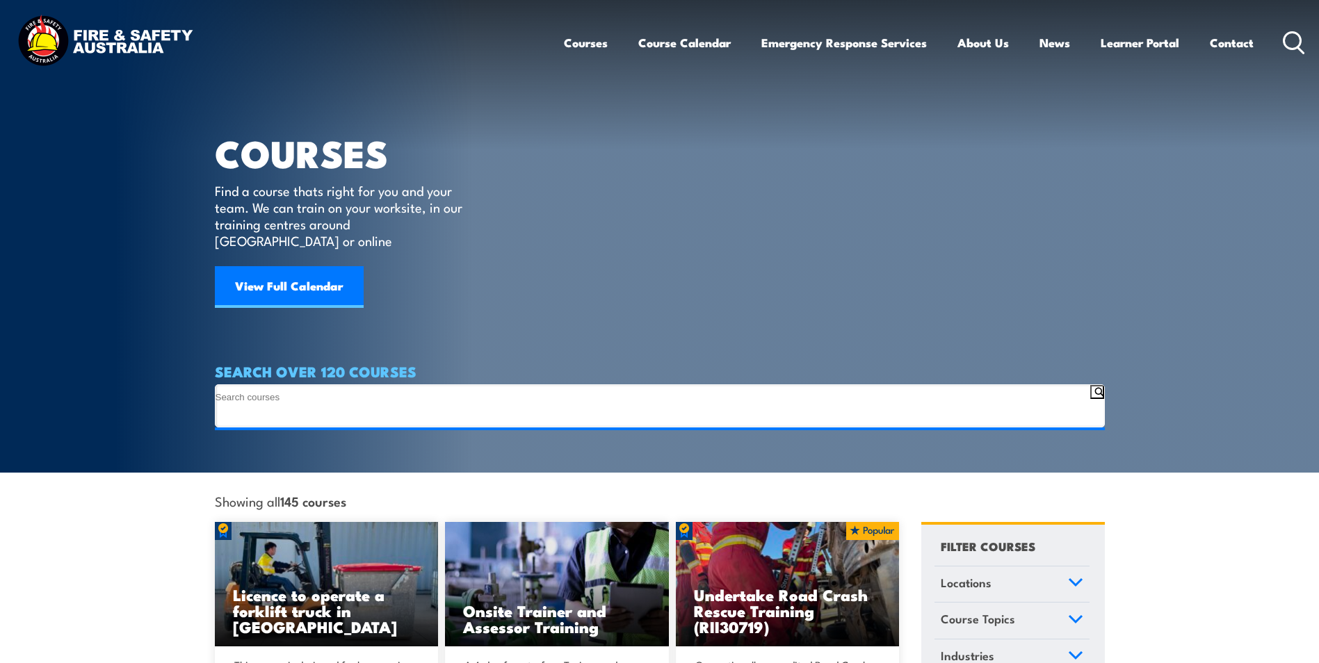 Image resolution: width=1319 pixels, height=663 pixels. What do you see at coordinates (844, 42) in the screenshot?
I see `a: Emergency Response Services` at bounding box center [844, 42].